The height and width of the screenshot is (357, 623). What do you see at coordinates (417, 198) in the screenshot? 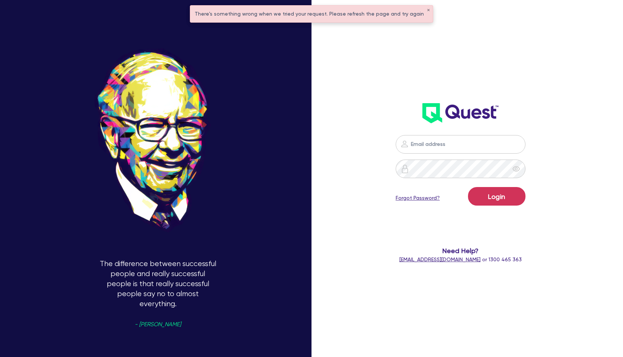
I see `a: Forgot Password?` at bounding box center [417, 198].